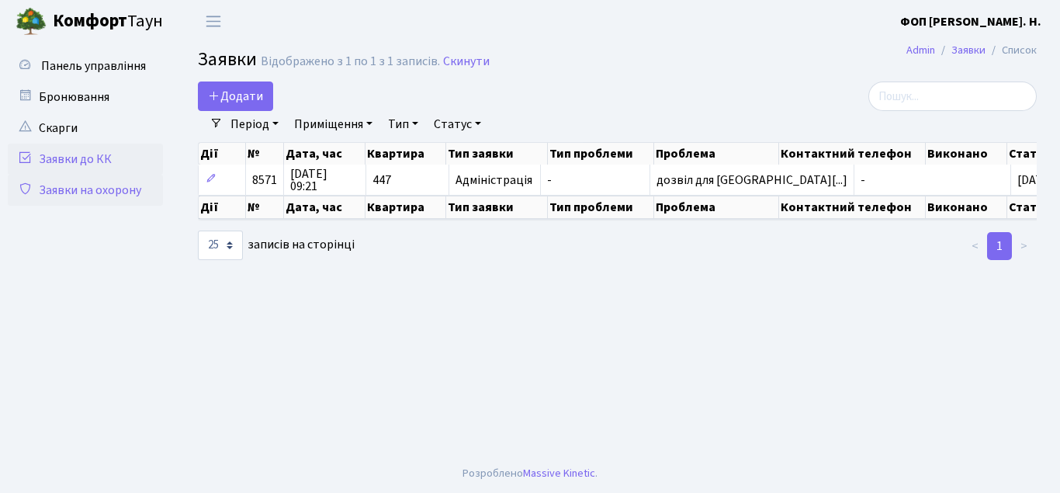 The height and width of the screenshot is (493, 1060). Describe the element at coordinates (85, 159) in the screenshot. I see `a: Заявки до КК` at that location.